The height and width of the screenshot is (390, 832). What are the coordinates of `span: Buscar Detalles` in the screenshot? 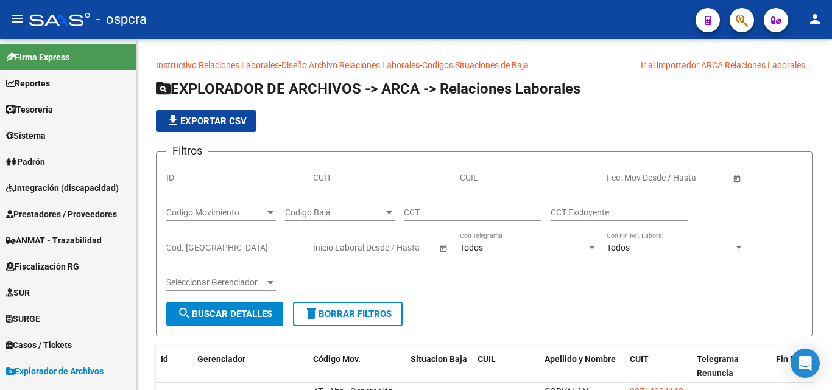 It's located at (225, 314).